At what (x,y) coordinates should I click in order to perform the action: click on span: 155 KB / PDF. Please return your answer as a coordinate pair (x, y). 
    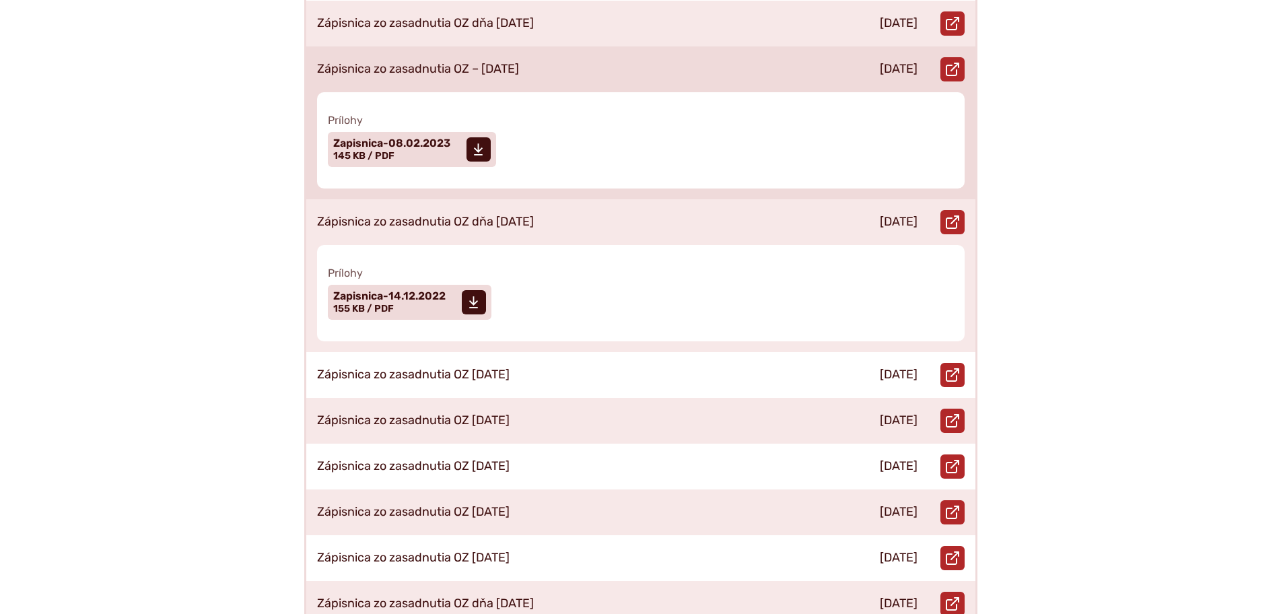
    Looking at the image, I should click on (364, 308).